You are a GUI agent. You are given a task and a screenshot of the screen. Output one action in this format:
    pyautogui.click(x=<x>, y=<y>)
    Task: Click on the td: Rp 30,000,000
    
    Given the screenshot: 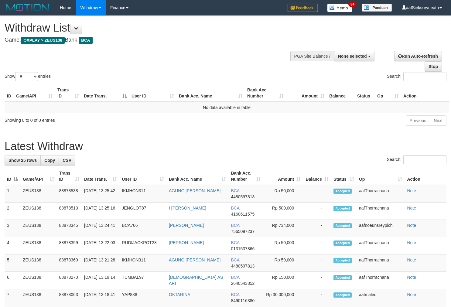 What is the action you would take?
    pyautogui.click(x=283, y=298)
    